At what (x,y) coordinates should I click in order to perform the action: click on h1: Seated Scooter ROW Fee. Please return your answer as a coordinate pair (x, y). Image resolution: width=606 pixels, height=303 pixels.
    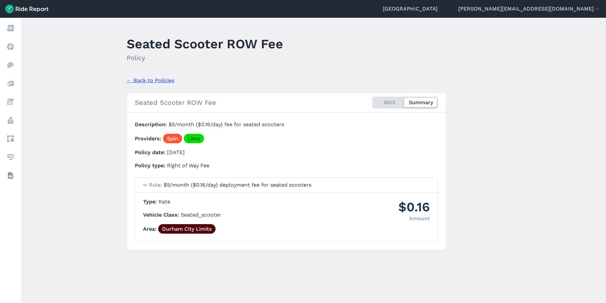
    Looking at the image, I should click on (205, 44).